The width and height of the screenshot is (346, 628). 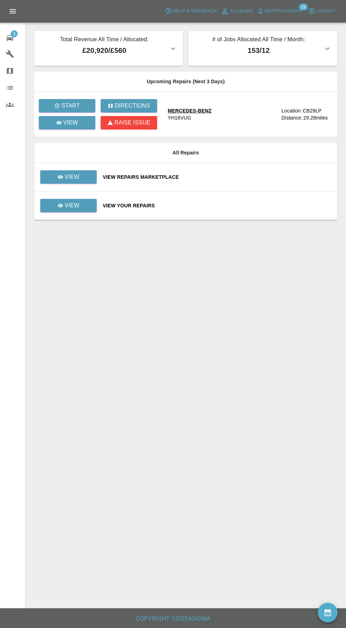 I want to click on a: MERCEDES-BENZYH16VUG, so click(x=222, y=114).